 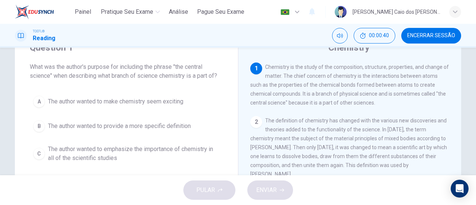 What do you see at coordinates (221, 12) in the screenshot?
I see `span: Pague Seu Exame` at bounding box center [221, 12].